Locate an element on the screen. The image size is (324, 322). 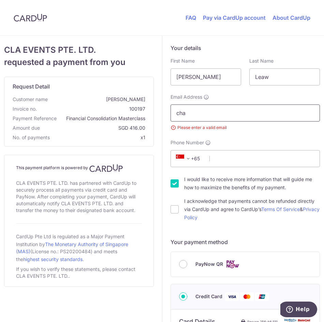
label: I acknowledge that payments cannot be refunded directly via CardUp and agree to CardUp’s & is located at coordinates (252, 209).